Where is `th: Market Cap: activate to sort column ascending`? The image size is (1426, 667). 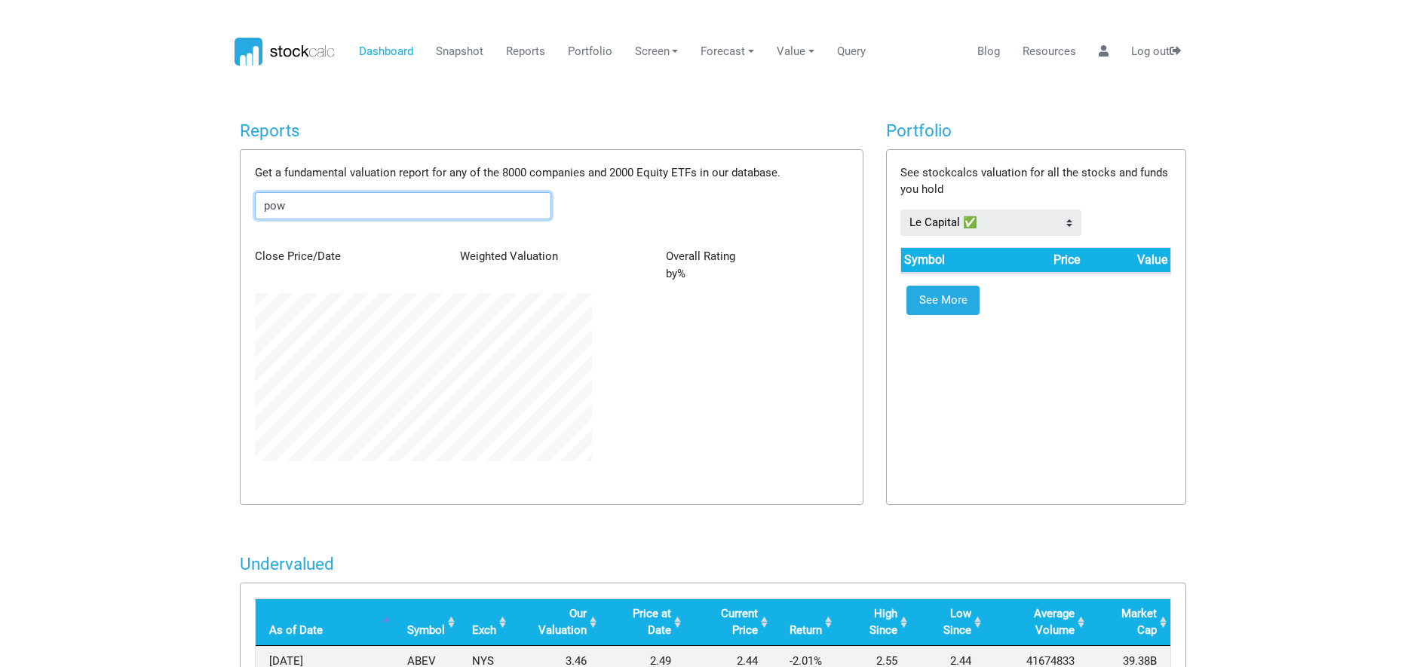
th: Market Cap: activate to sort column ascending is located at coordinates (1130, 622).